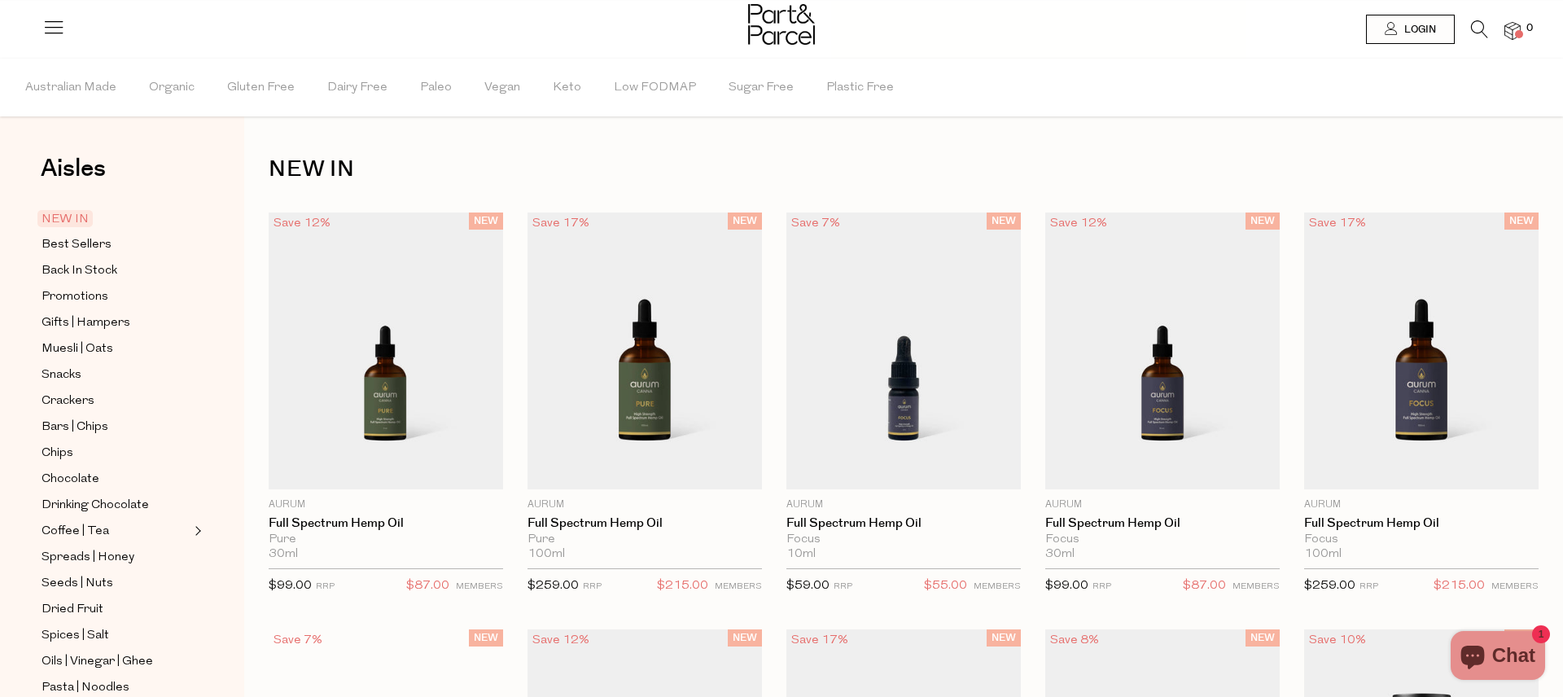 Image resolution: width=1563 pixels, height=697 pixels. I want to click on span: Paleo, so click(436, 88).